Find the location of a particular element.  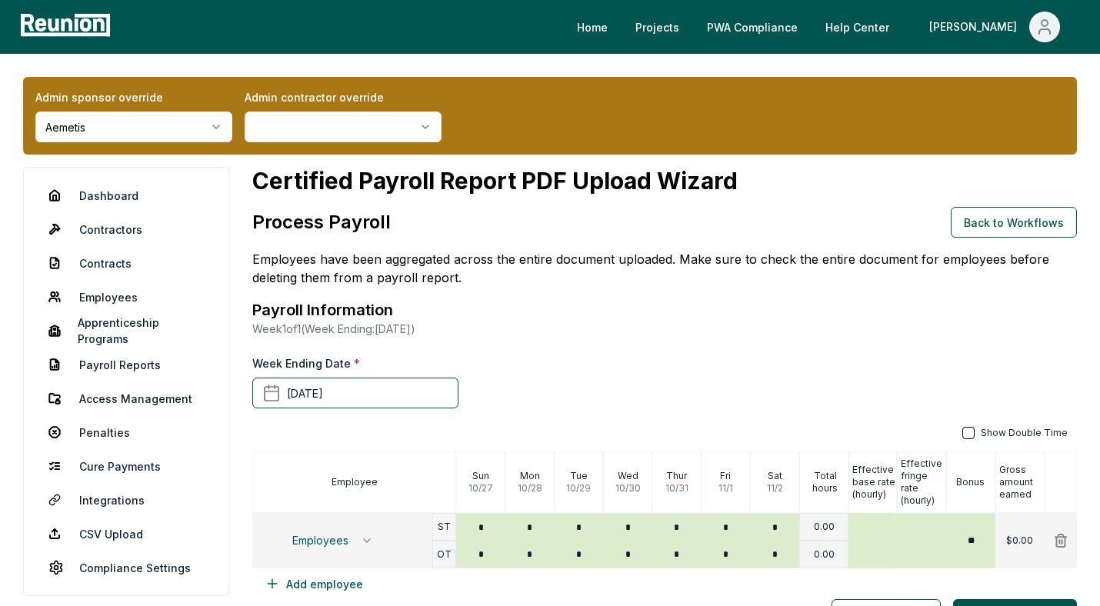

p: 10 / 31 is located at coordinates (677, 489).